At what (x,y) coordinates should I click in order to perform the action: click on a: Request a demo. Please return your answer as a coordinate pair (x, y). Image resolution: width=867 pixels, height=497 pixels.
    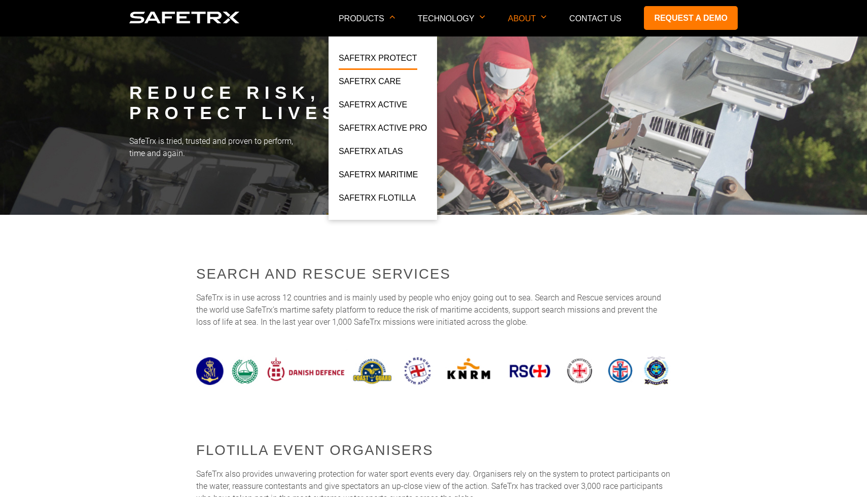
    Looking at the image, I should click on (690, 18).